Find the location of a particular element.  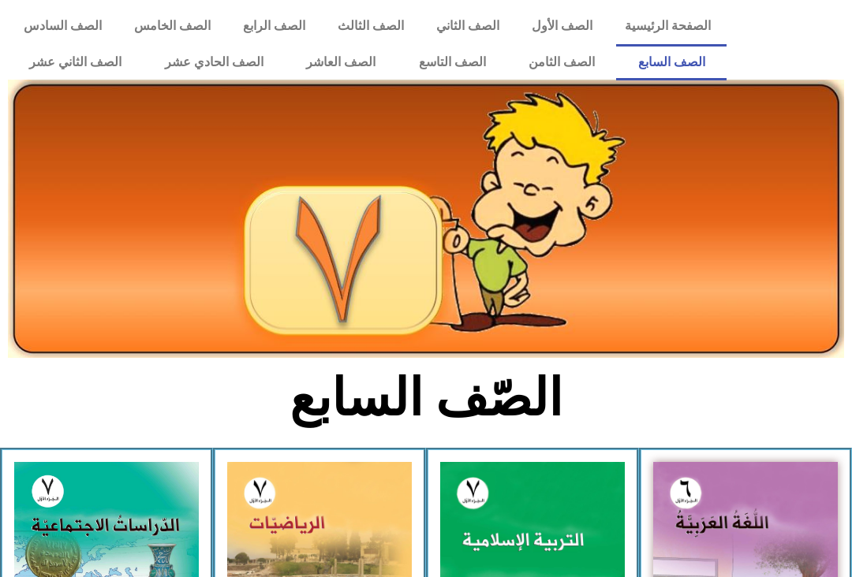

h2: الصّف السابع is located at coordinates (426, 398).